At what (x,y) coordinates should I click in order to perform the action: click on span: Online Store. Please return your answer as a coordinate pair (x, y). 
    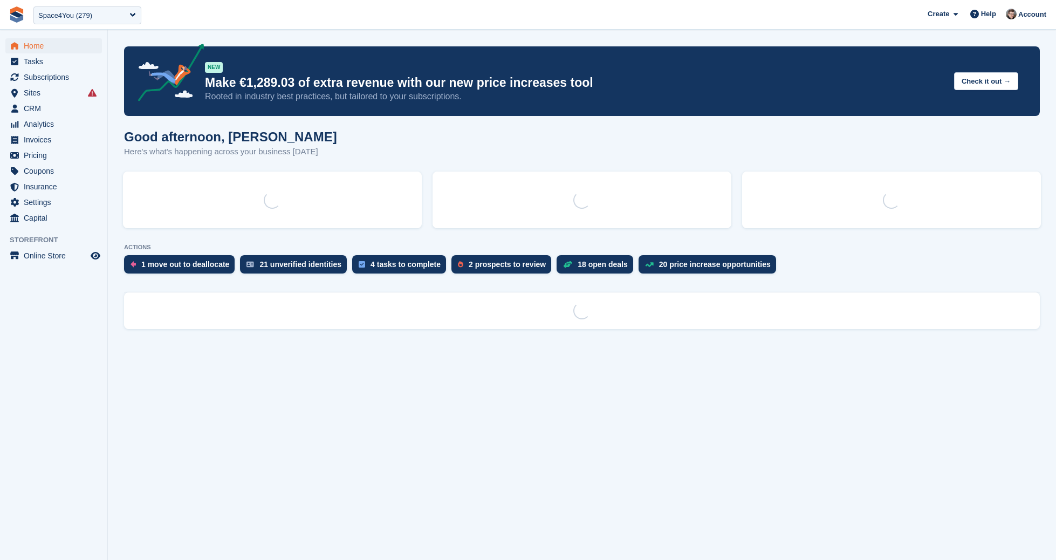
    Looking at the image, I should click on (56, 256).